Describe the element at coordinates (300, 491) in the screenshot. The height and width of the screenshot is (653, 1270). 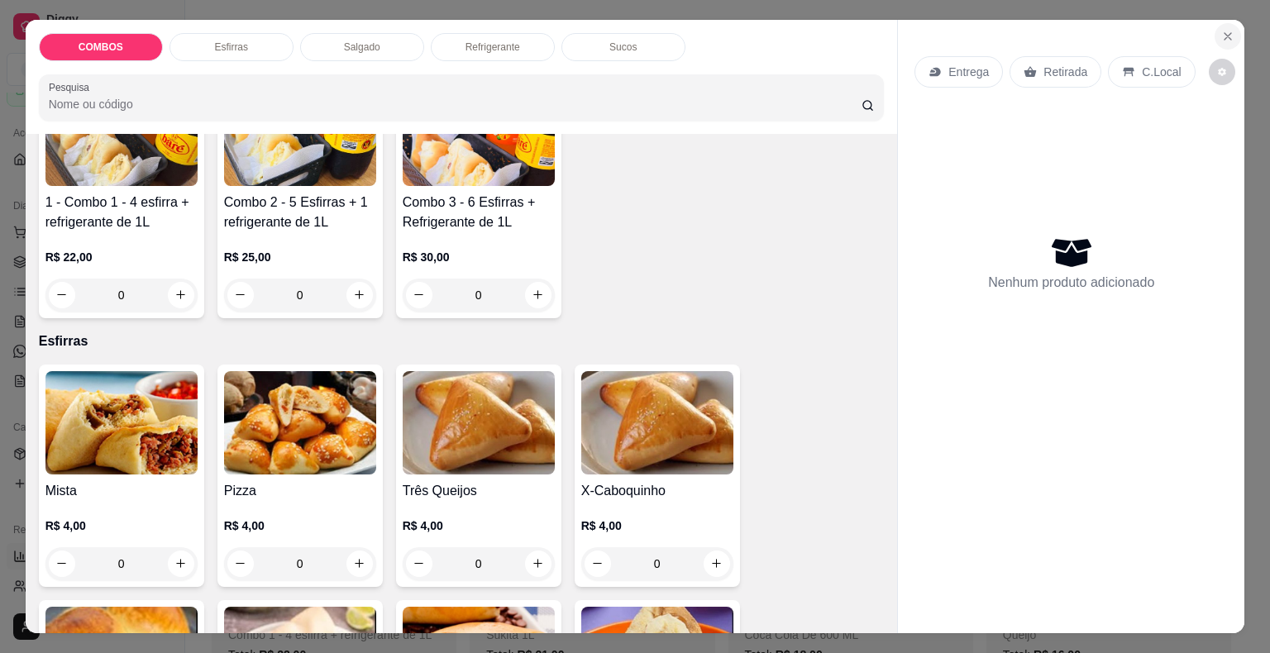
I see `h4: Pizza` at that location.